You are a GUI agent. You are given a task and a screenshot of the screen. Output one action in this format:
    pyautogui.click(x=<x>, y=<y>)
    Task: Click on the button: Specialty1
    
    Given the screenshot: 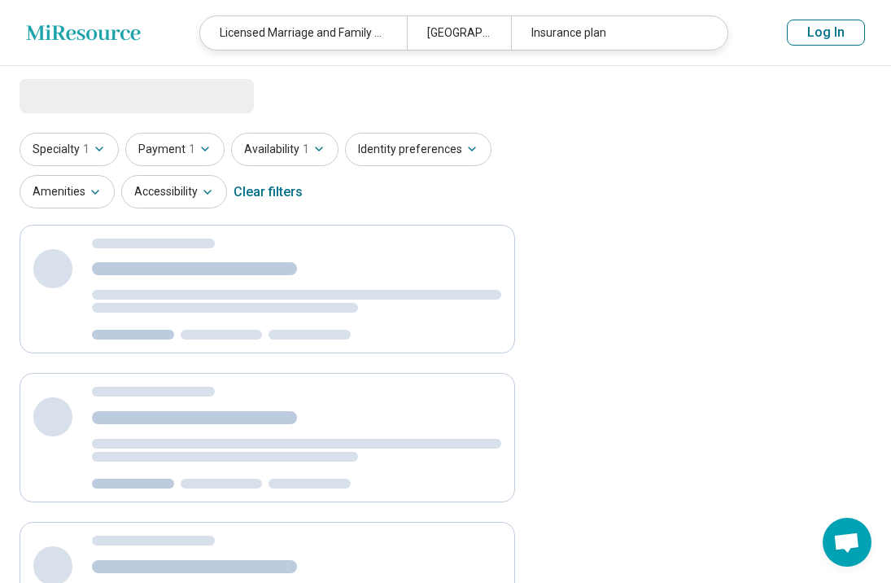 What is the action you would take?
    pyautogui.click(x=69, y=149)
    